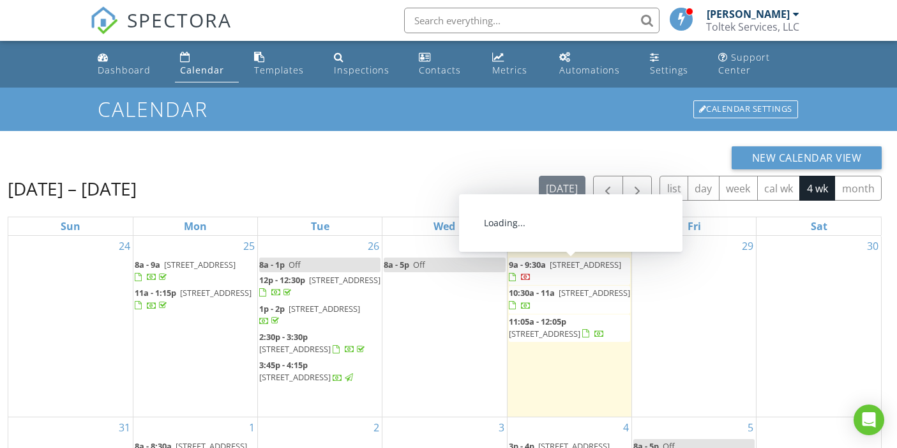  What do you see at coordinates (70, 226) in the screenshot?
I see `a: Sunday` at bounding box center [70, 226].